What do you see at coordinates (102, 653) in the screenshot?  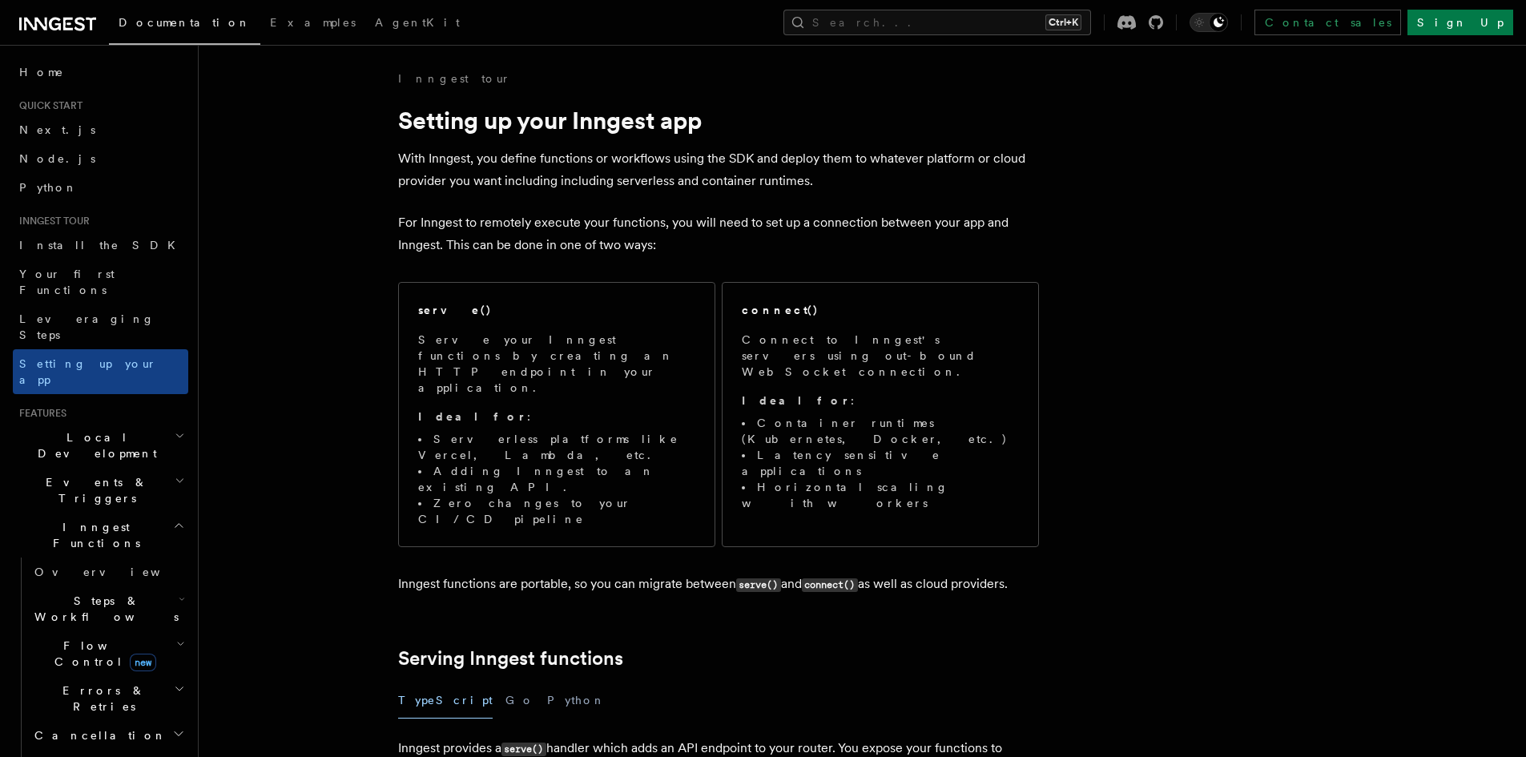 I see `span: Flow Control` at bounding box center [102, 653].